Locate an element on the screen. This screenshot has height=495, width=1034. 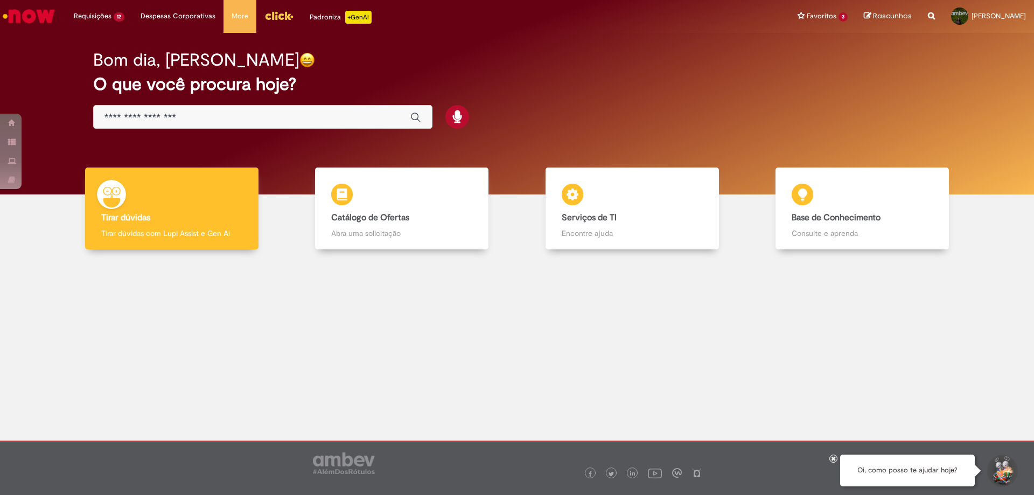
button: Iniciar Conversa de Suporte is located at coordinates (1002, 471).